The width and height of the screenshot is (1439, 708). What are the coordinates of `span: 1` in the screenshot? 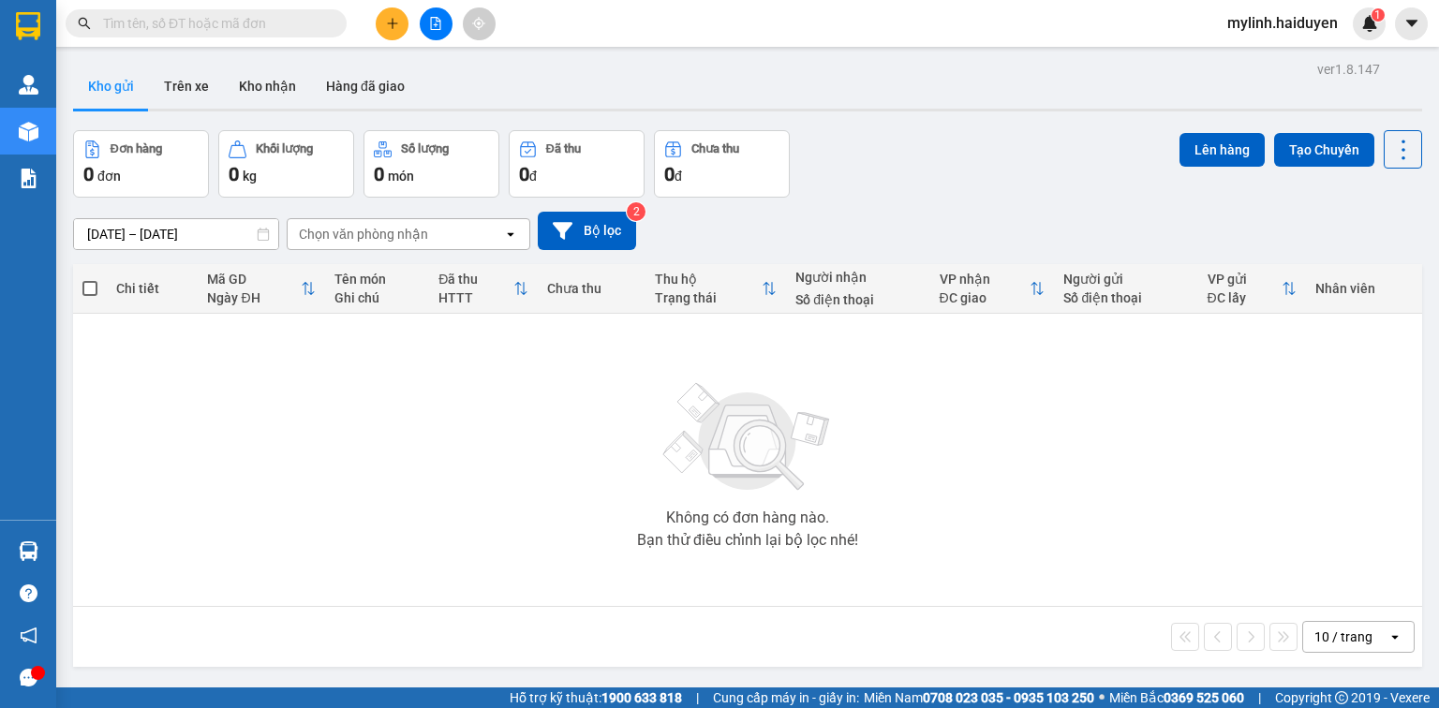 It's located at (1377, 15).